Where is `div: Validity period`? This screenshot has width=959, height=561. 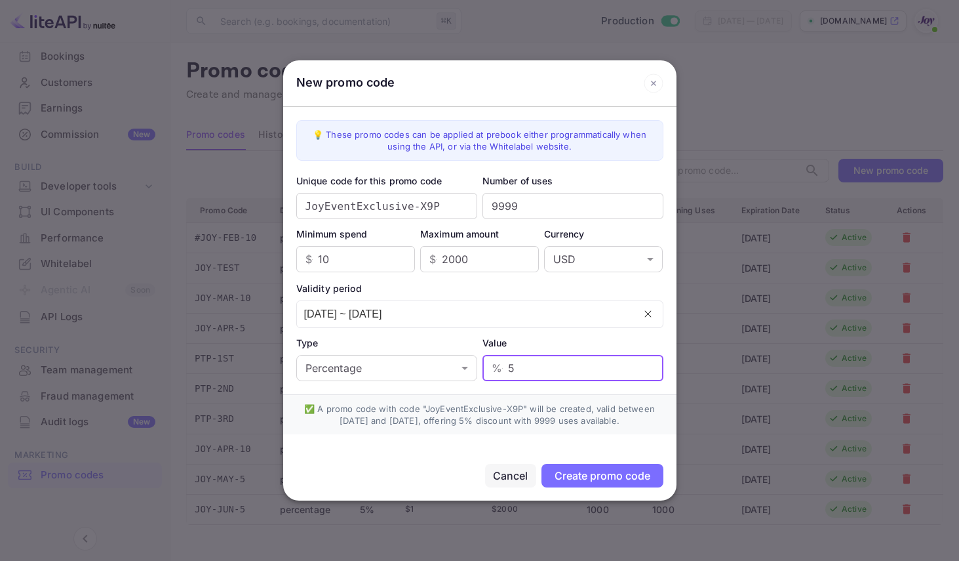 div: Validity period is located at coordinates (480, 288).